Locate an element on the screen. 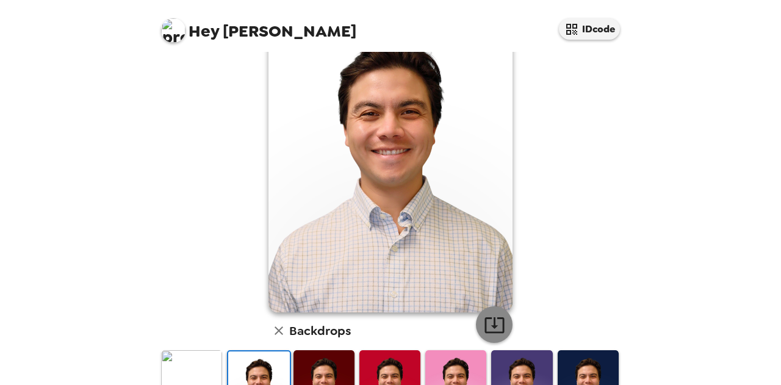 This screenshot has width=781, height=385. span: Hey is located at coordinates (204, 31).